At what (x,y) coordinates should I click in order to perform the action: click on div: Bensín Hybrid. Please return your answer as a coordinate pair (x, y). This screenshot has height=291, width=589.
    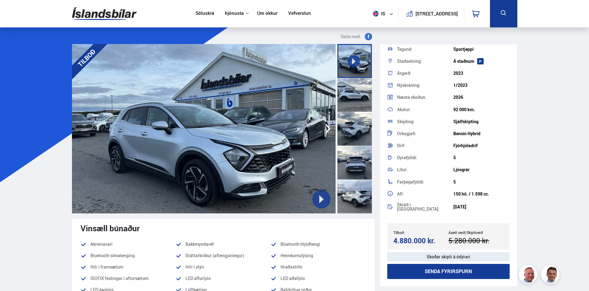
    Looking at the image, I should click on (482, 134).